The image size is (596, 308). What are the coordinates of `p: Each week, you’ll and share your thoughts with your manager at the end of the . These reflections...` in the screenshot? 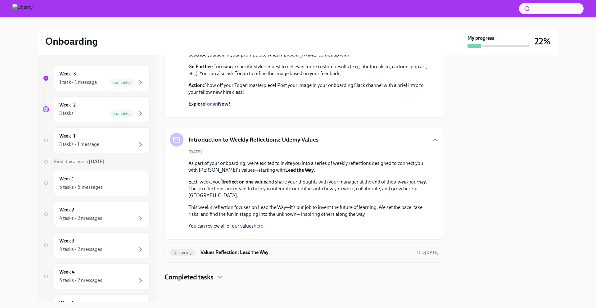 It's located at (309, 189).